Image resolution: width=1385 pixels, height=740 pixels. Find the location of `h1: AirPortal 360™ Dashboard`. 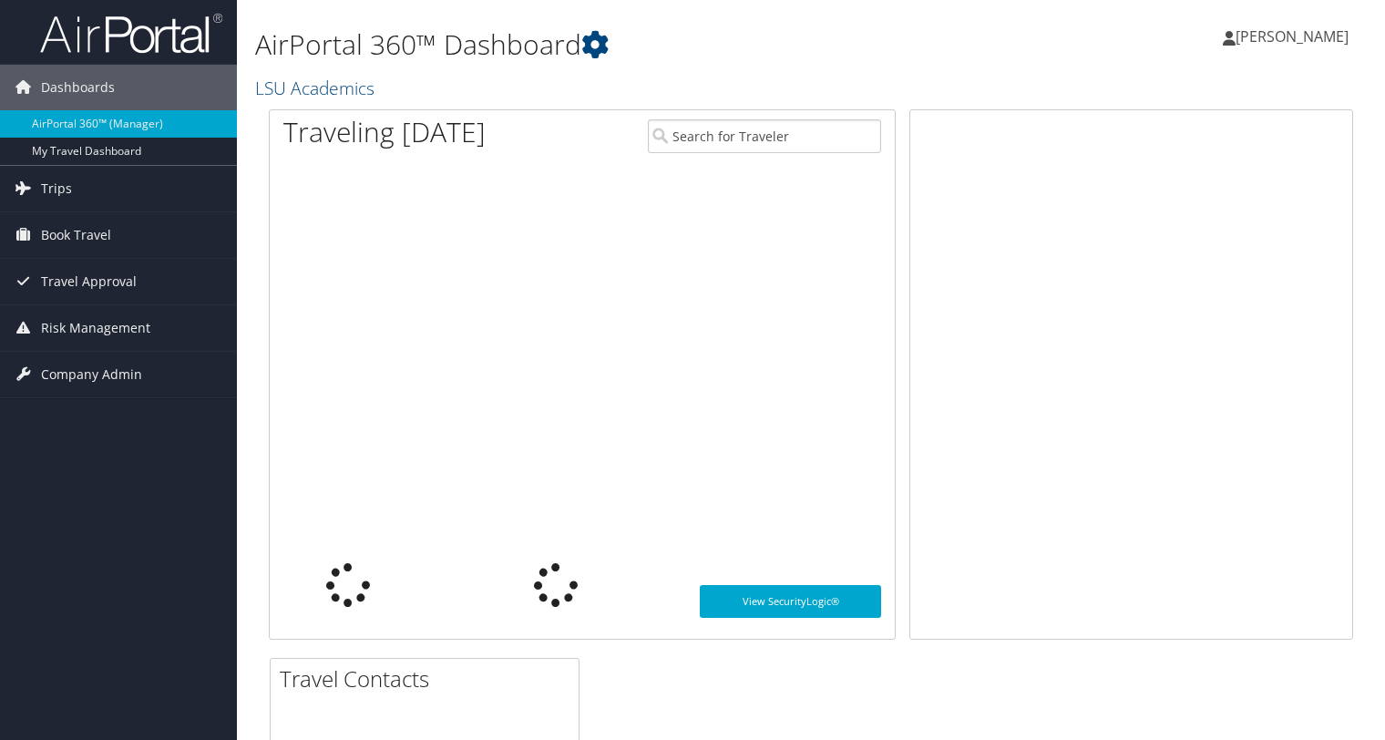

h1: AirPortal 360™ Dashboard is located at coordinates (625, 45).